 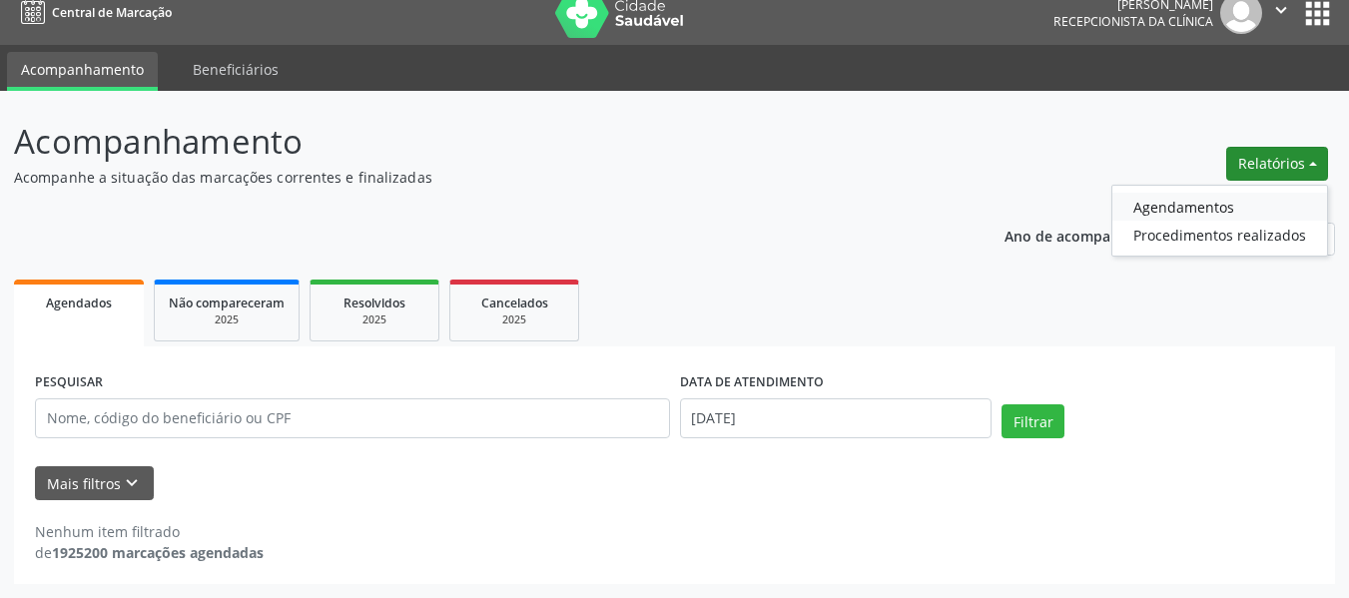 I want to click on span: Resolvidos, so click(x=374, y=303).